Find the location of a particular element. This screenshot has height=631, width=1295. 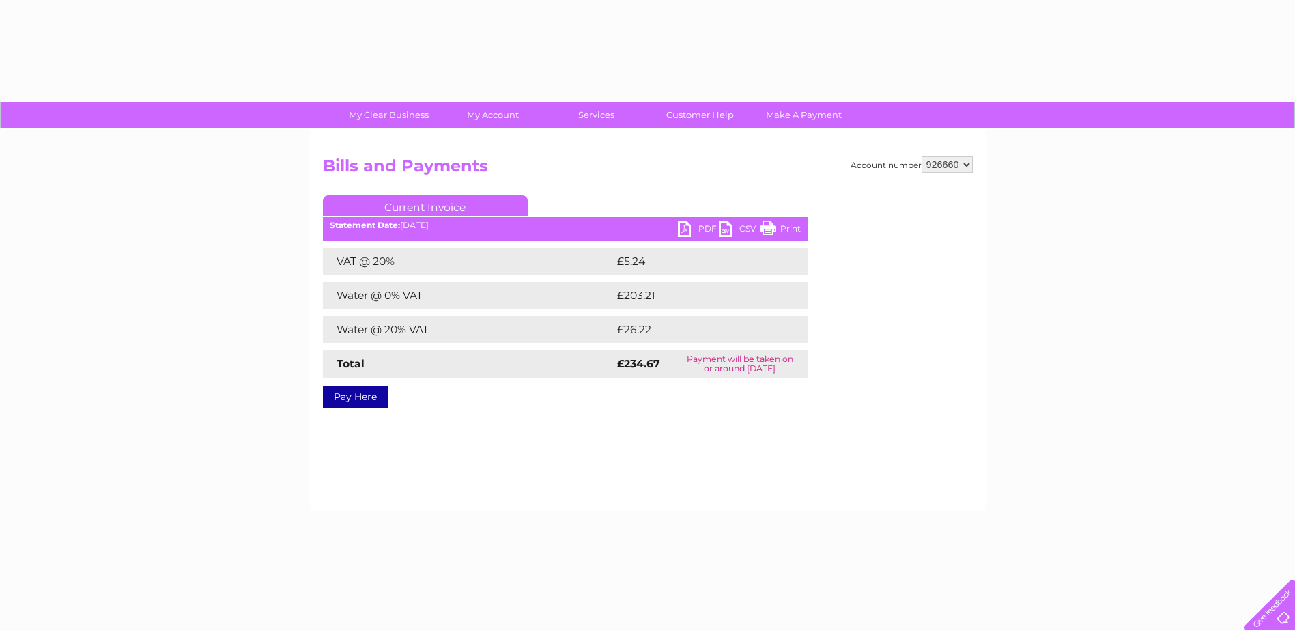

td: £5.24 is located at coordinates (694, 262).